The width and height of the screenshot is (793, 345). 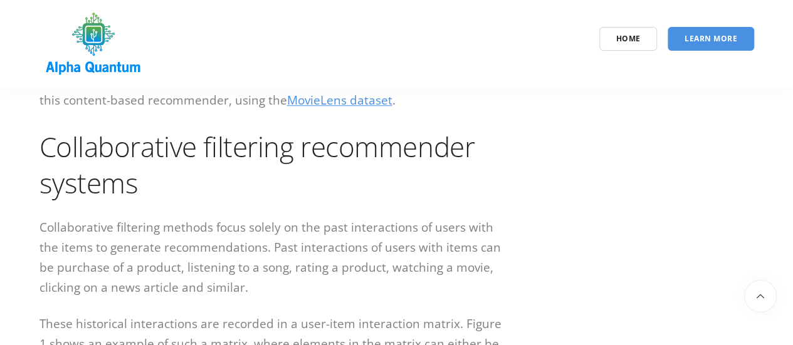 What do you see at coordinates (711, 39) in the screenshot?
I see `a: Learn More` at bounding box center [711, 39].